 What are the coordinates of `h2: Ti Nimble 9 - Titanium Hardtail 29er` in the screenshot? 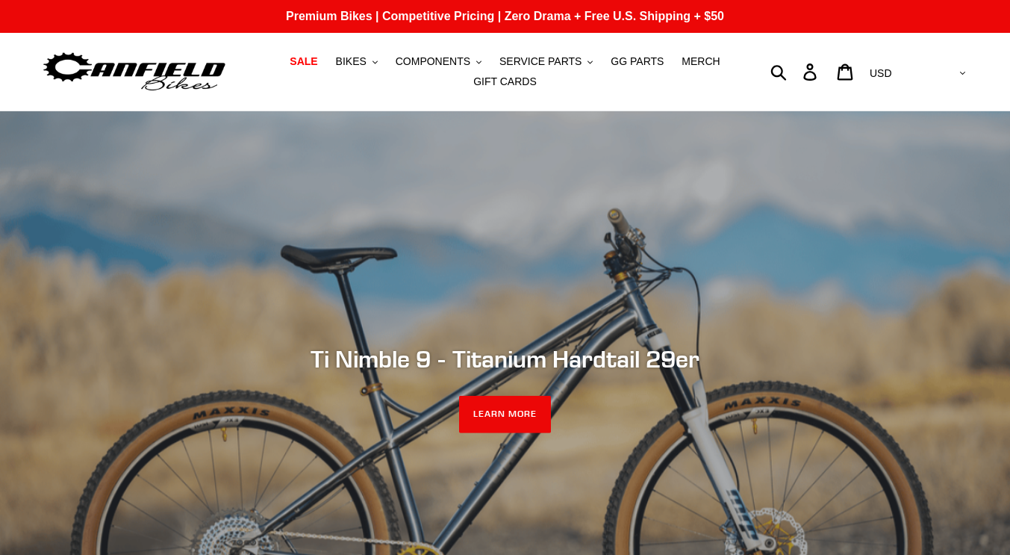 It's located at (505, 358).